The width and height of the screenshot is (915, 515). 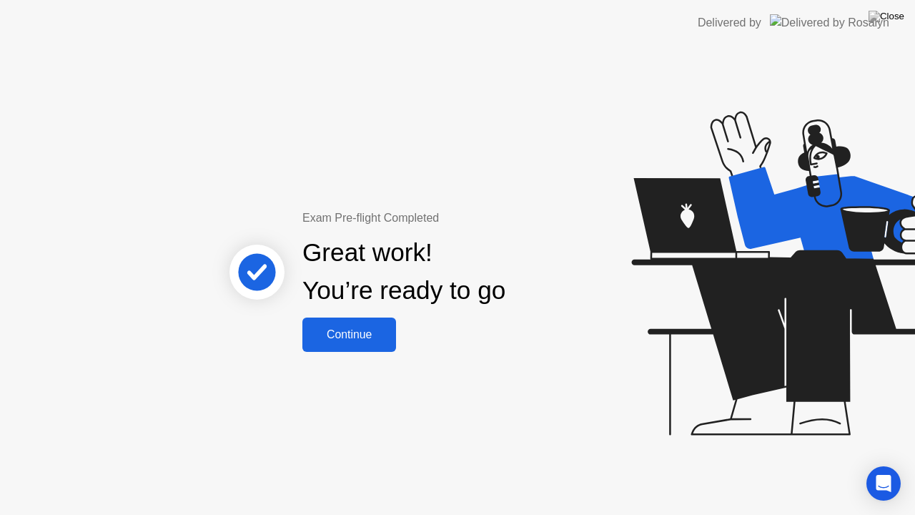 What do you see at coordinates (404, 272) in the screenshot?
I see `div: Great work! You’re ready to go` at bounding box center [404, 272].